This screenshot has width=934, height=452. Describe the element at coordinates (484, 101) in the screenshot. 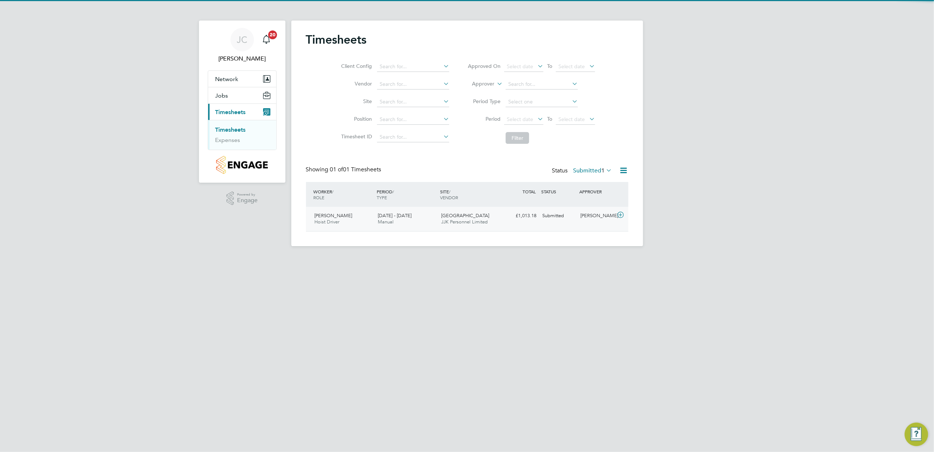

I see `label: Period Type` at that location.